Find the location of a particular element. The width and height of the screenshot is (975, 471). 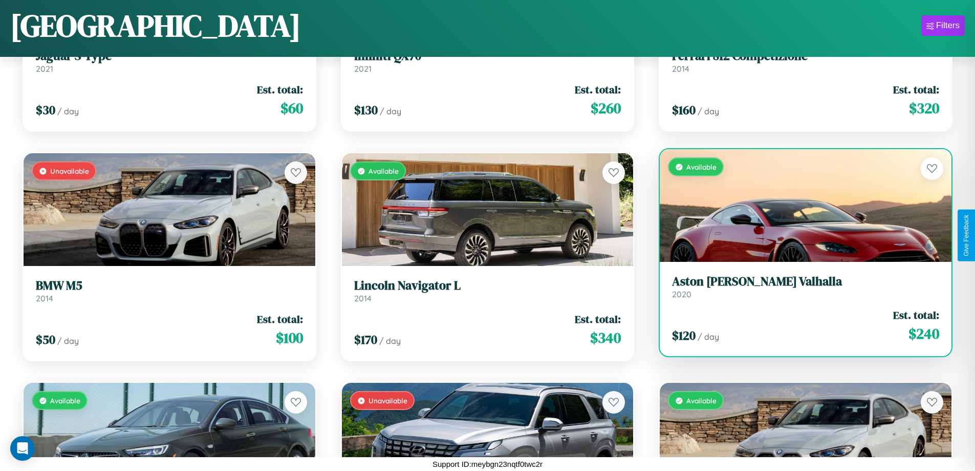

span: $ 320 is located at coordinates (924, 108).